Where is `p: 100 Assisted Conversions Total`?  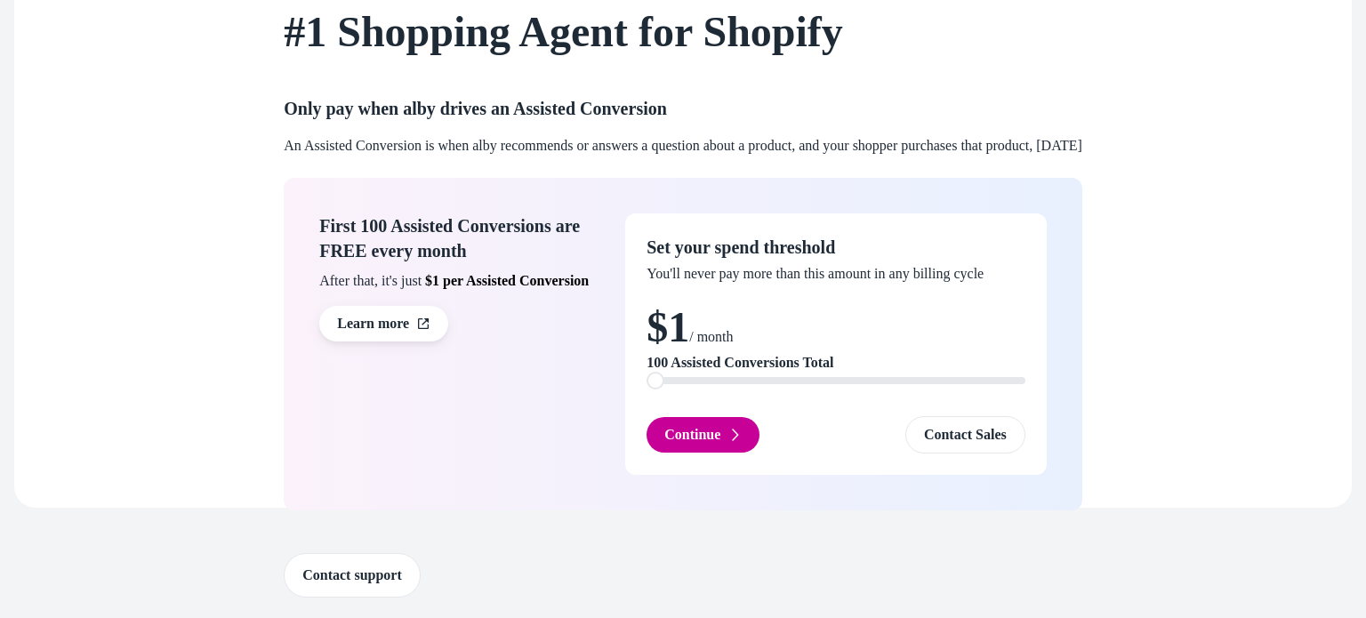
p: 100 Assisted Conversions Total is located at coordinates (836, 363).